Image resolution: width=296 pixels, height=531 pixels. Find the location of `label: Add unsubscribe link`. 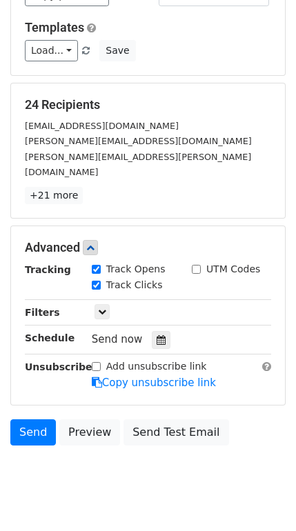

label: Add unsubscribe link is located at coordinates (157, 366).